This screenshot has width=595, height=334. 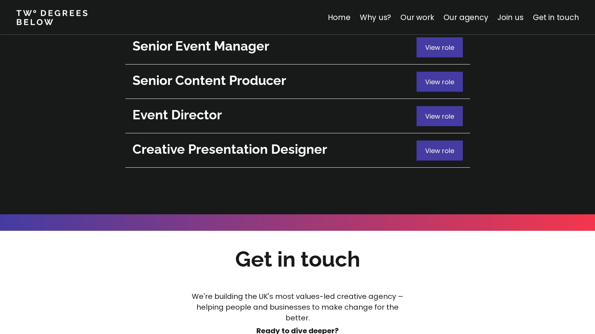 What do you see at coordinates (375, 17) in the screenshot?
I see `a: Why us?` at bounding box center [375, 17].